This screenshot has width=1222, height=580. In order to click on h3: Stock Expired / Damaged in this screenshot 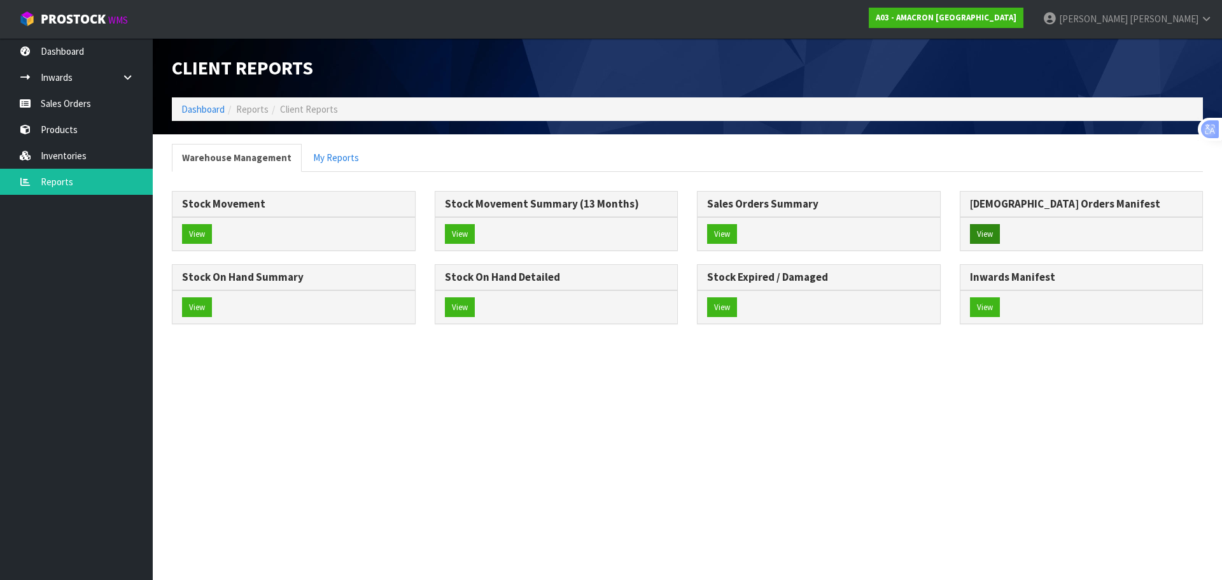, I will do `click(819, 277)`.